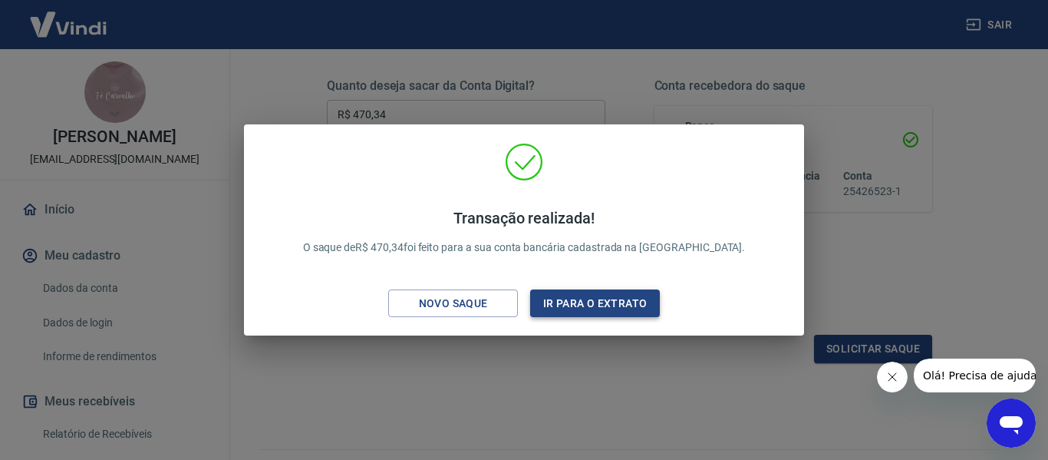  What do you see at coordinates (453, 303) in the screenshot?
I see `button: Novo saque` at bounding box center [453, 303].